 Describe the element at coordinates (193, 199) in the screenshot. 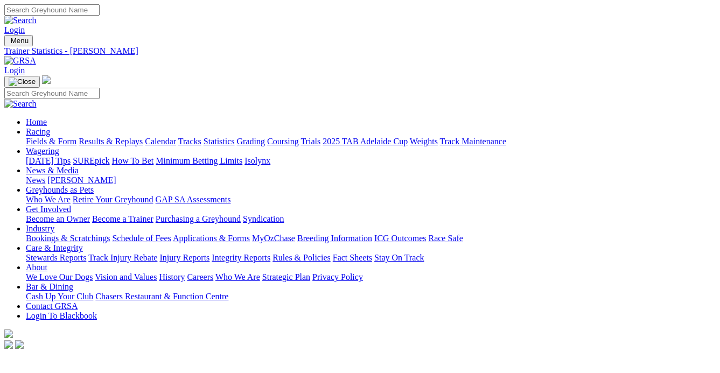

I see `a: GAP SA Assessments` at that location.